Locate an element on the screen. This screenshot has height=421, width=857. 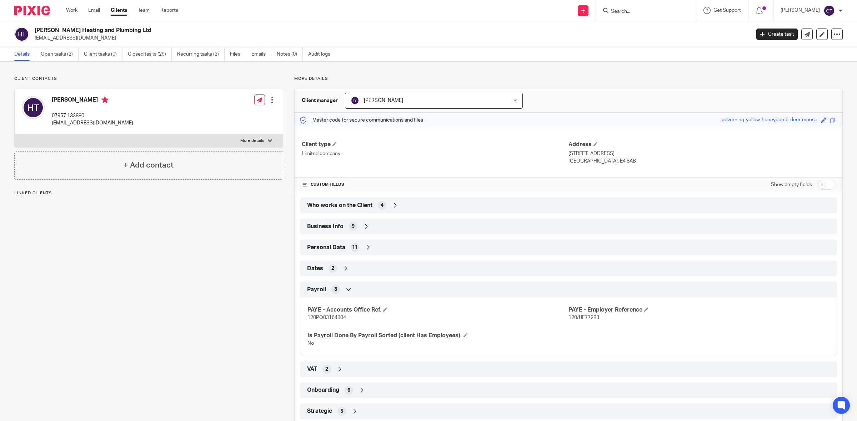
a: Team is located at coordinates (143, 10).